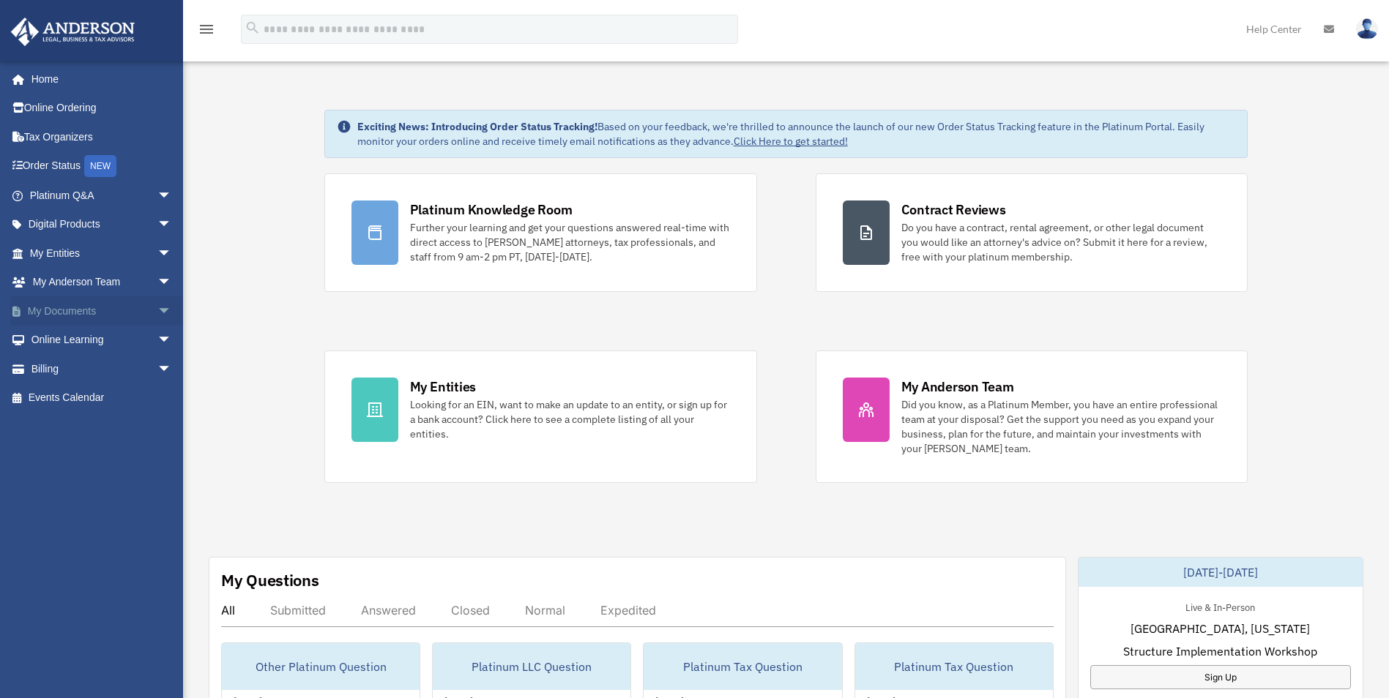  What do you see at coordinates (206, 29) in the screenshot?
I see `i: menu` at bounding box center [206, 29].